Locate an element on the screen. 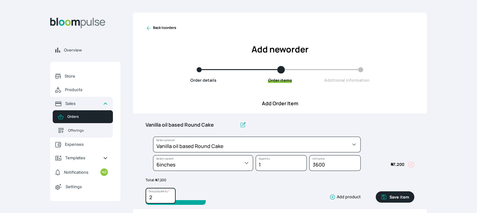  span: Expenses is located at coordinates (86, 144).